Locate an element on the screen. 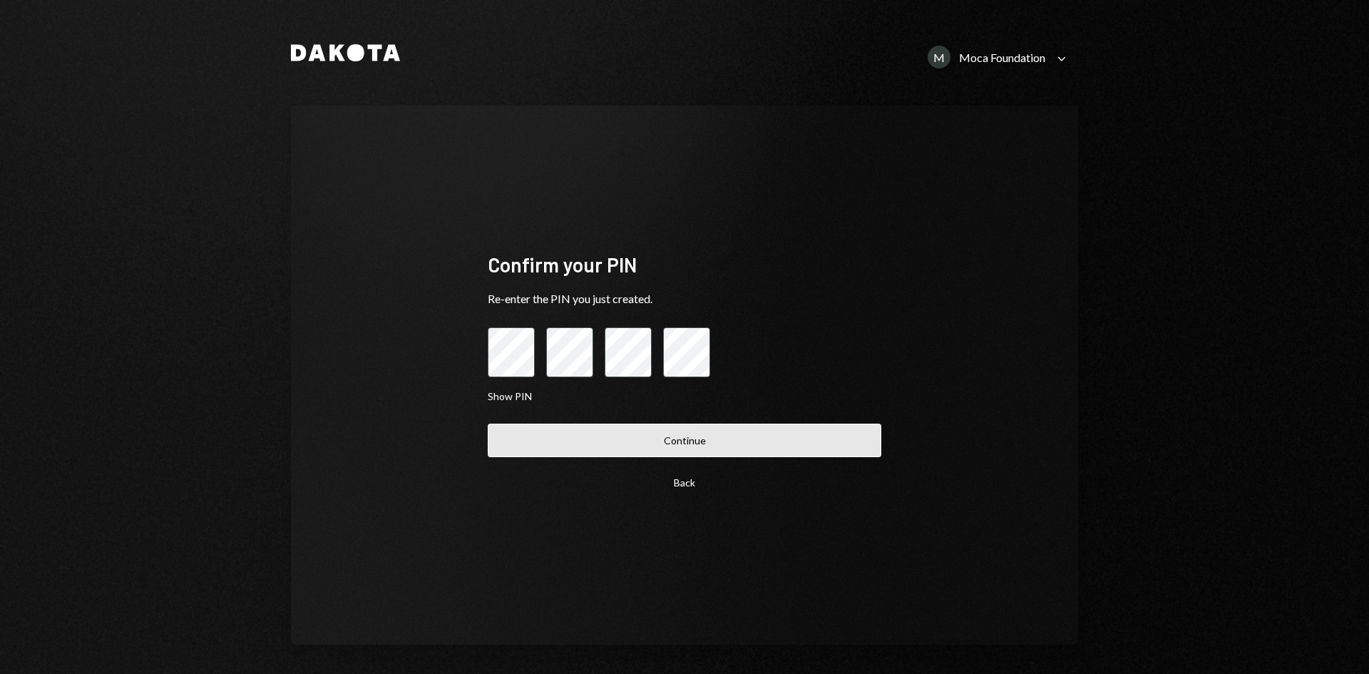  input: pin code 3 of 4 is located at coordinates (628, 352).